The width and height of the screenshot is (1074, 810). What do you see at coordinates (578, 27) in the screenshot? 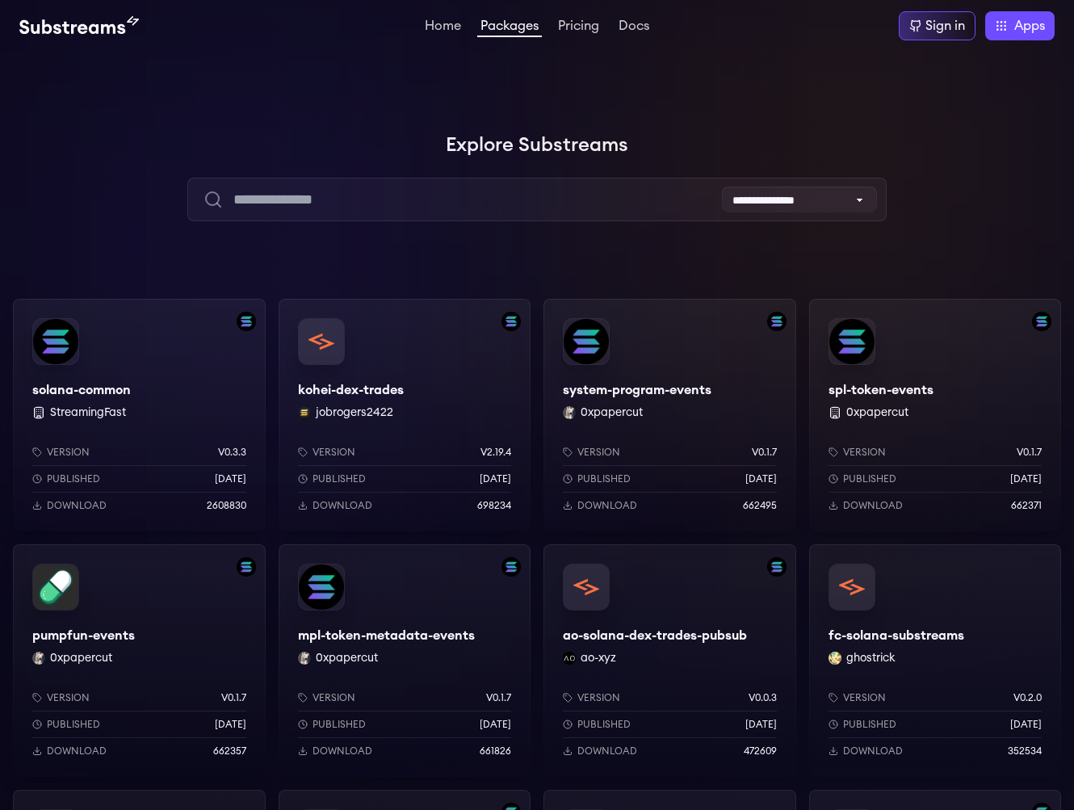
I see `a: Pricing` at bounding box center [578, 27].